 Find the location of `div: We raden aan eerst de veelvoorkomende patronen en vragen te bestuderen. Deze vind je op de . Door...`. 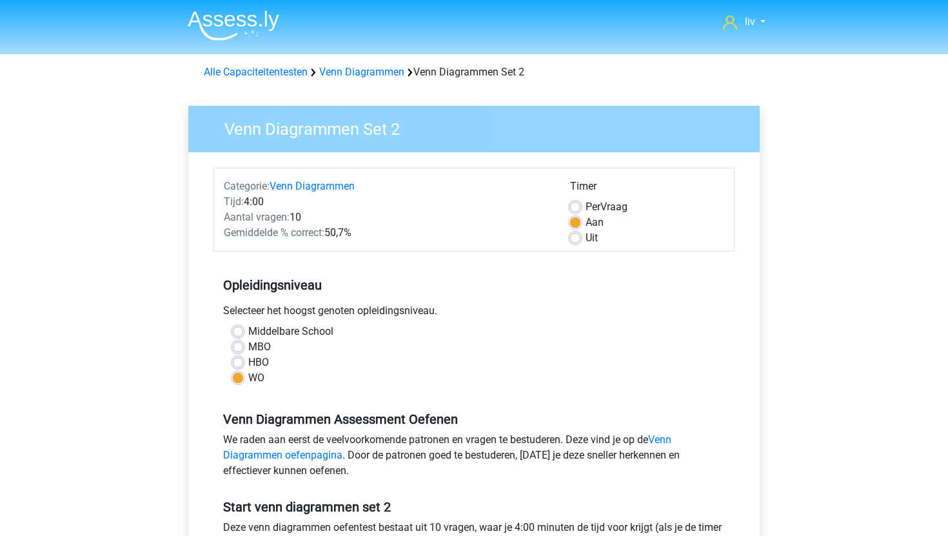

div: We raden aan eerst de veelvoorkomende patronen en vragen te bestuderen. Deze vind je op de . Door... is located at coordinates (474, 458).